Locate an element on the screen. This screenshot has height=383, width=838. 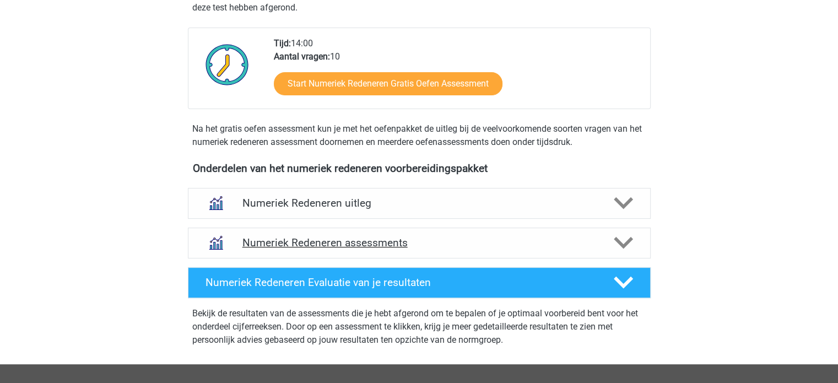
img: Klok is located at coordinates (227, 64).